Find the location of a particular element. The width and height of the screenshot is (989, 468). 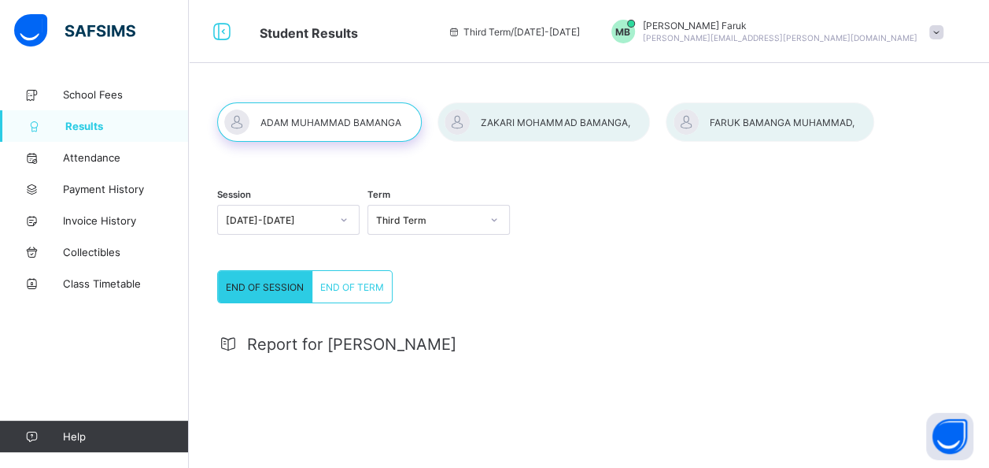

span: Help is located at coordinates (125, 436).